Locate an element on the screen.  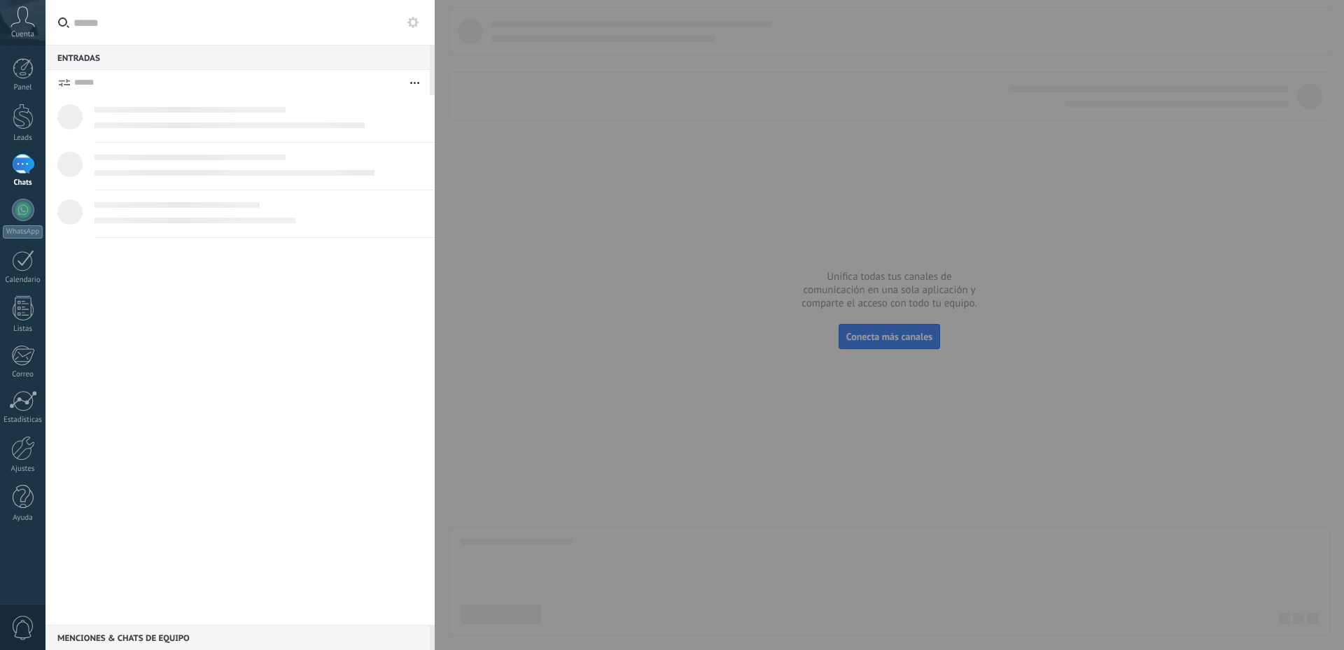
div: Estadísticas is located at coordinates (23, 420).